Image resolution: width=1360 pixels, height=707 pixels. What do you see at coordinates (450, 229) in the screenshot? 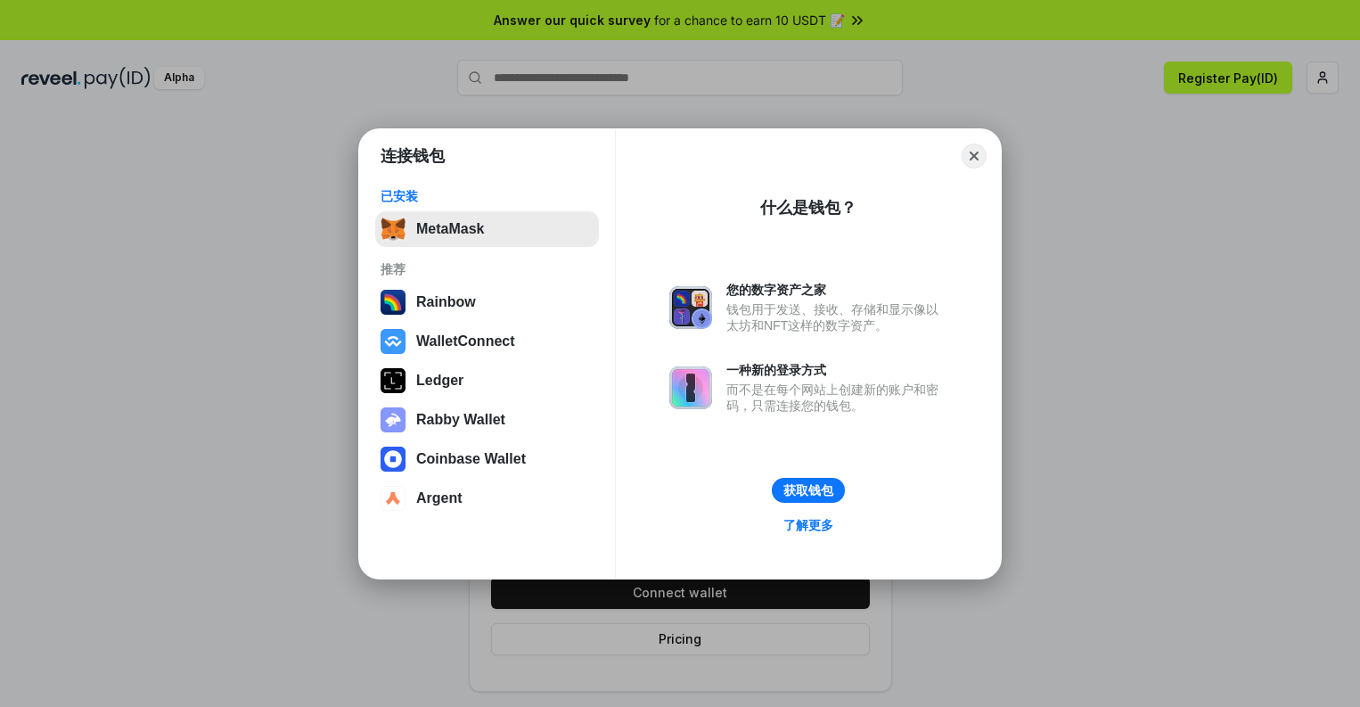
I see `div: MetaMask` at bounding box center [450, 229].